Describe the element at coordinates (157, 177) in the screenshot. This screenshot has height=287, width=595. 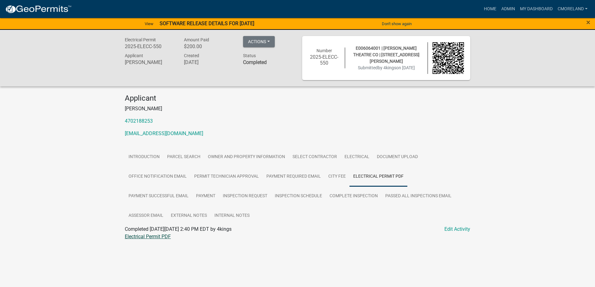
I see `a: Office Notification Email` at that location.